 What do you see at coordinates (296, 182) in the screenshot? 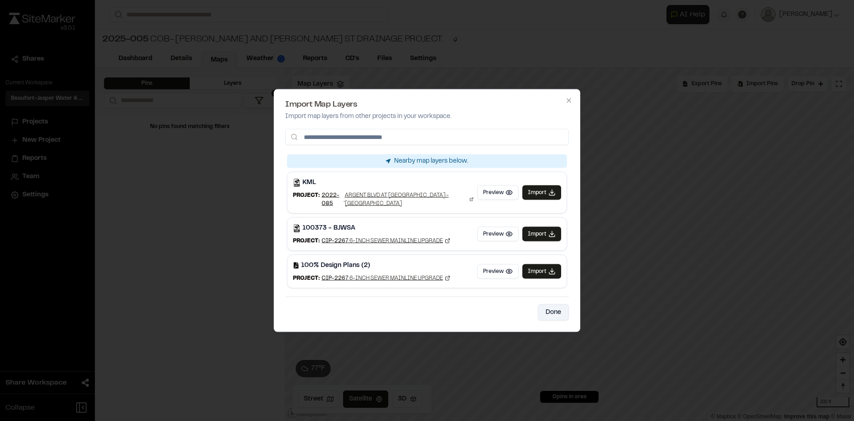
I see `img: kmz_black_icon64.png` at bounding box center [296, 182].